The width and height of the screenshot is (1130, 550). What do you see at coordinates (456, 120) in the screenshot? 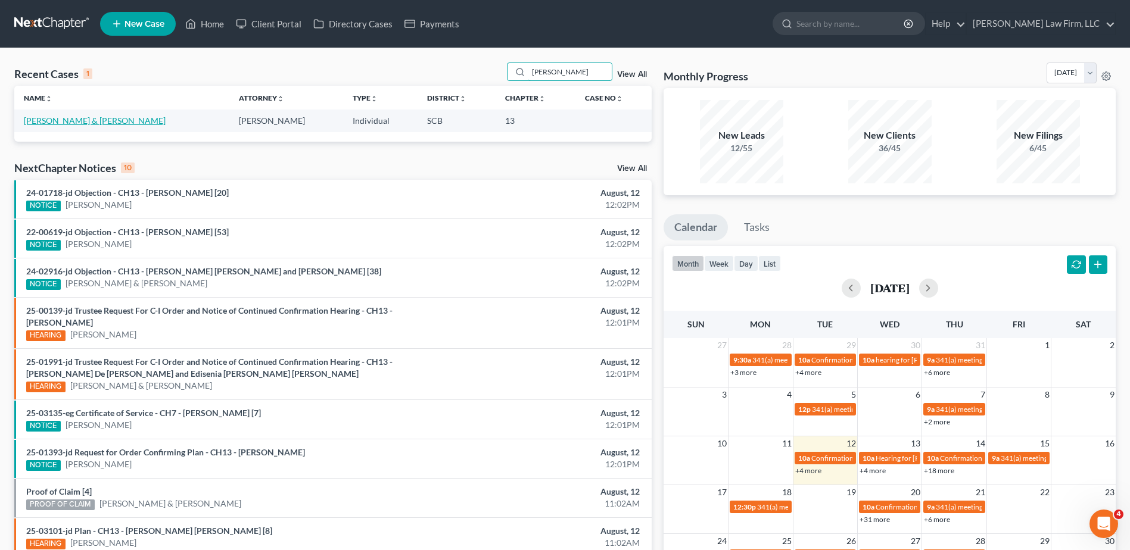
I see `td: SCB` at bounding box center [456, 120].